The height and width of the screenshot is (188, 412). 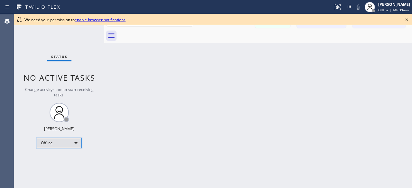 What do you see at coordinates (59, 92) in the screenshot?
I see `span: Change activity state to start receiving tasks.` at bounding box center [59, 92].